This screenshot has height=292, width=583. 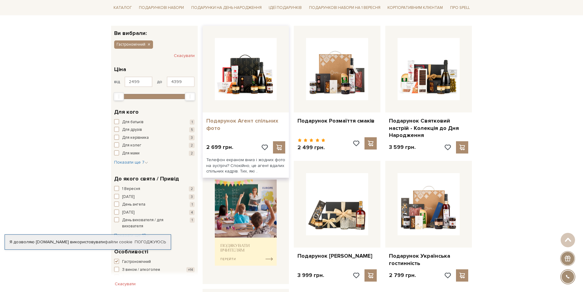 What do you see at coordinates (154, 270) in the screenshot?
I see `button: З вином / алкоголем +14` at bounding box center [154, 270].